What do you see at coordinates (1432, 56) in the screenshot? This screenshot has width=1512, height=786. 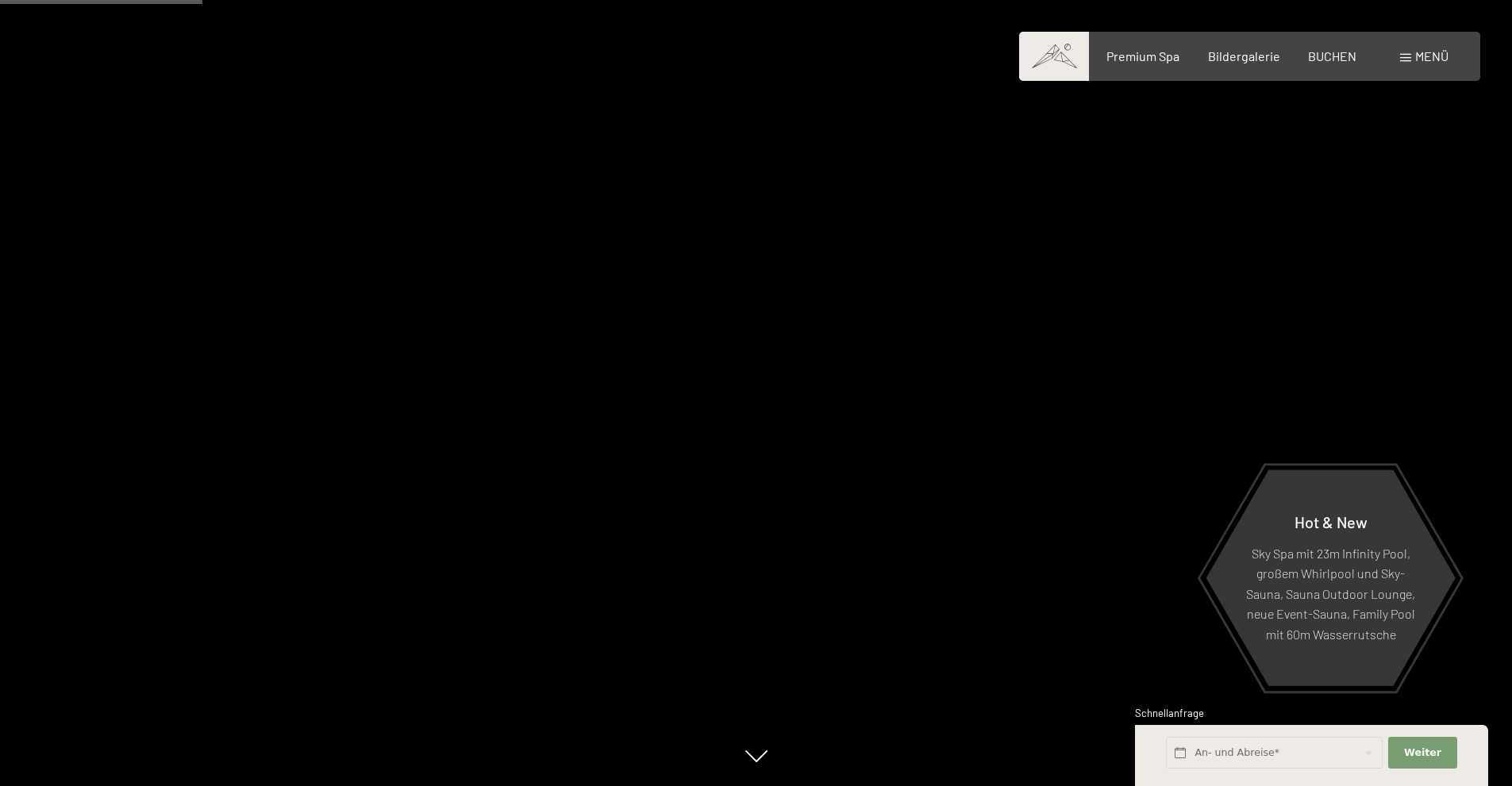 I see `span: Menü` at bounding box center [1432, 56].